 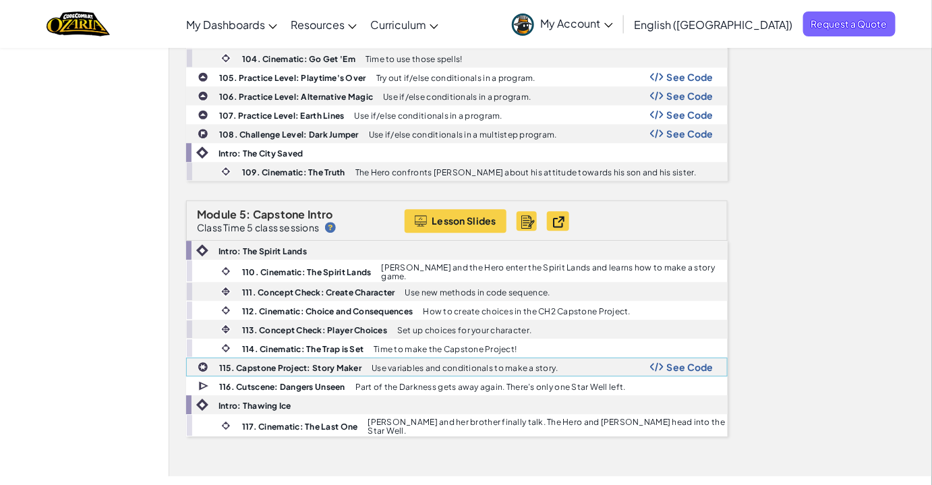 What do you see at coordinates (293, 78) in the screenshot?
I see `b: 105. Practice Level: Playtime's Over` at bounding box center [293, 78].